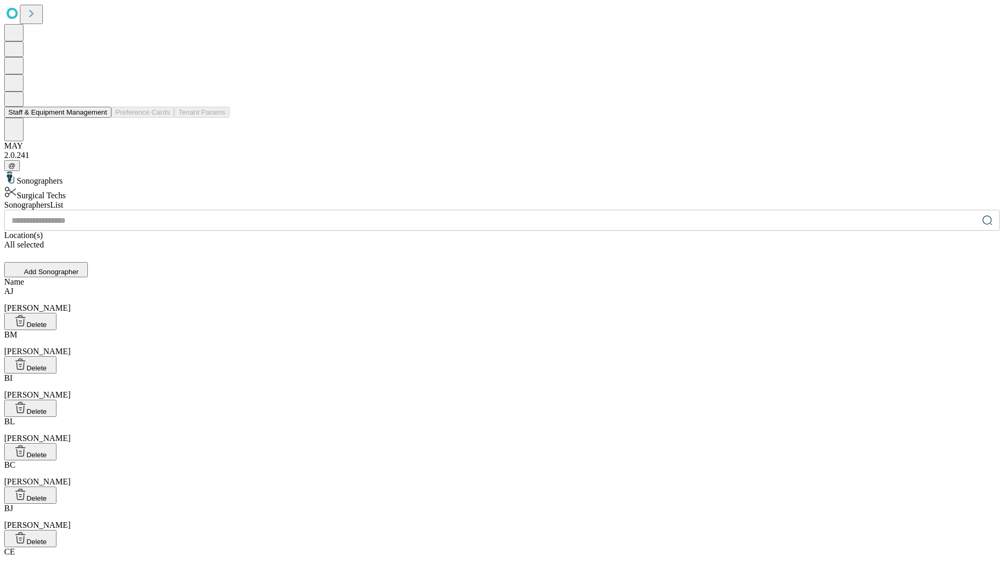 This screenshot has height=565, width=1004. Describe the element at coordinates (8, 508) in the screenshot. I see `span: BJ` at that location.